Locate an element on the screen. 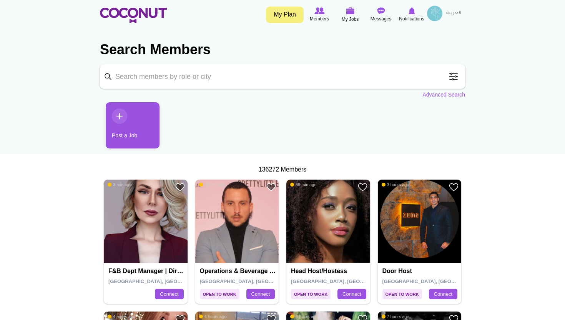 This screenshot has height=320, width=565. li: 1 / 1 is located at coordinates (127, 128).